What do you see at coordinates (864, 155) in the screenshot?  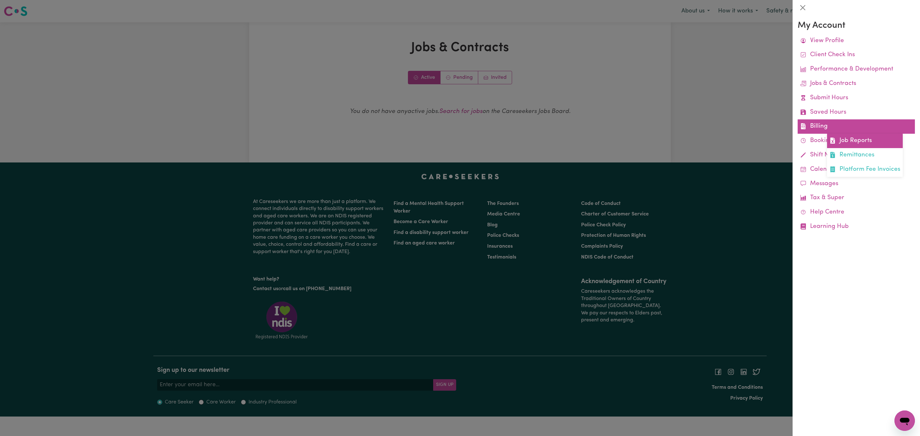 I see `a: Remittances` at bounding box center [864, 155].